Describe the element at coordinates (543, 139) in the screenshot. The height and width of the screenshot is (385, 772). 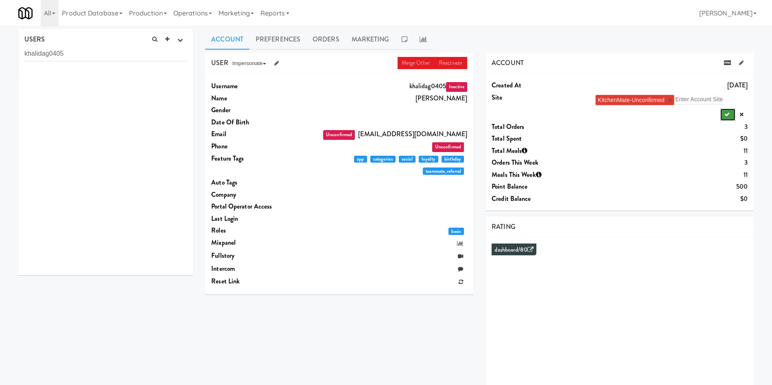
I see `dt: Total Spent` at that location.